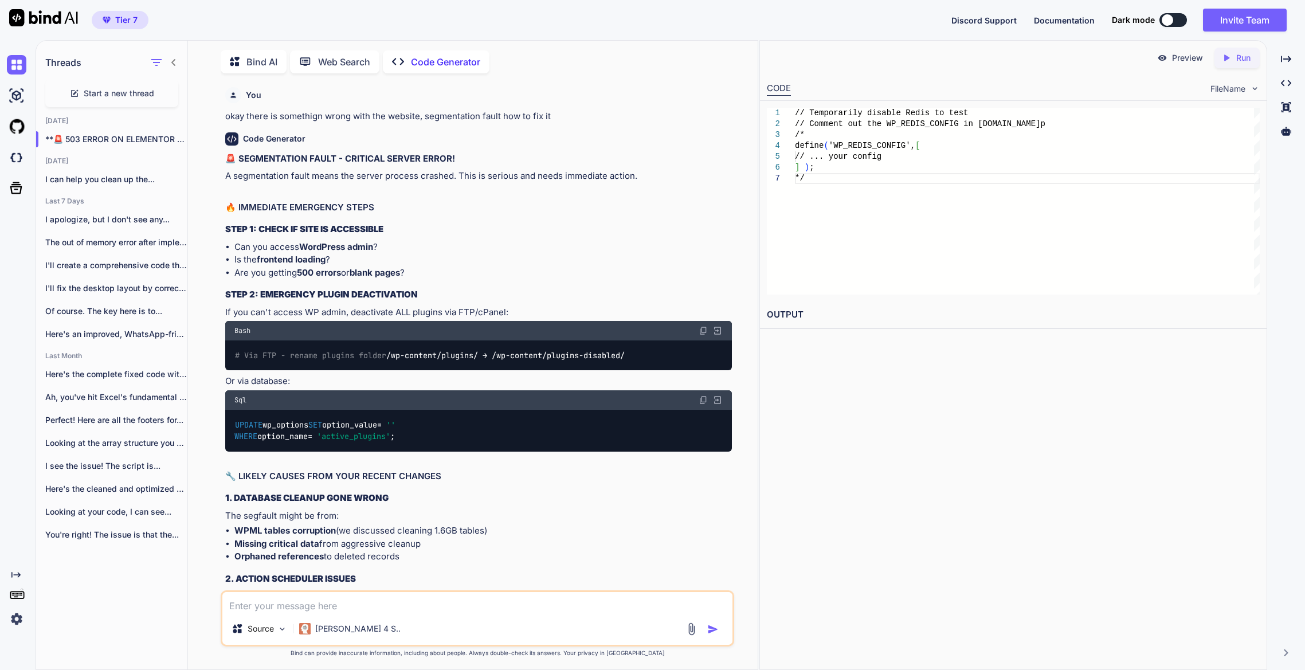  Describe the element at coordinates (116, 242) in the screenshot. I see `p: The out of memory error after implementing...` at that location.